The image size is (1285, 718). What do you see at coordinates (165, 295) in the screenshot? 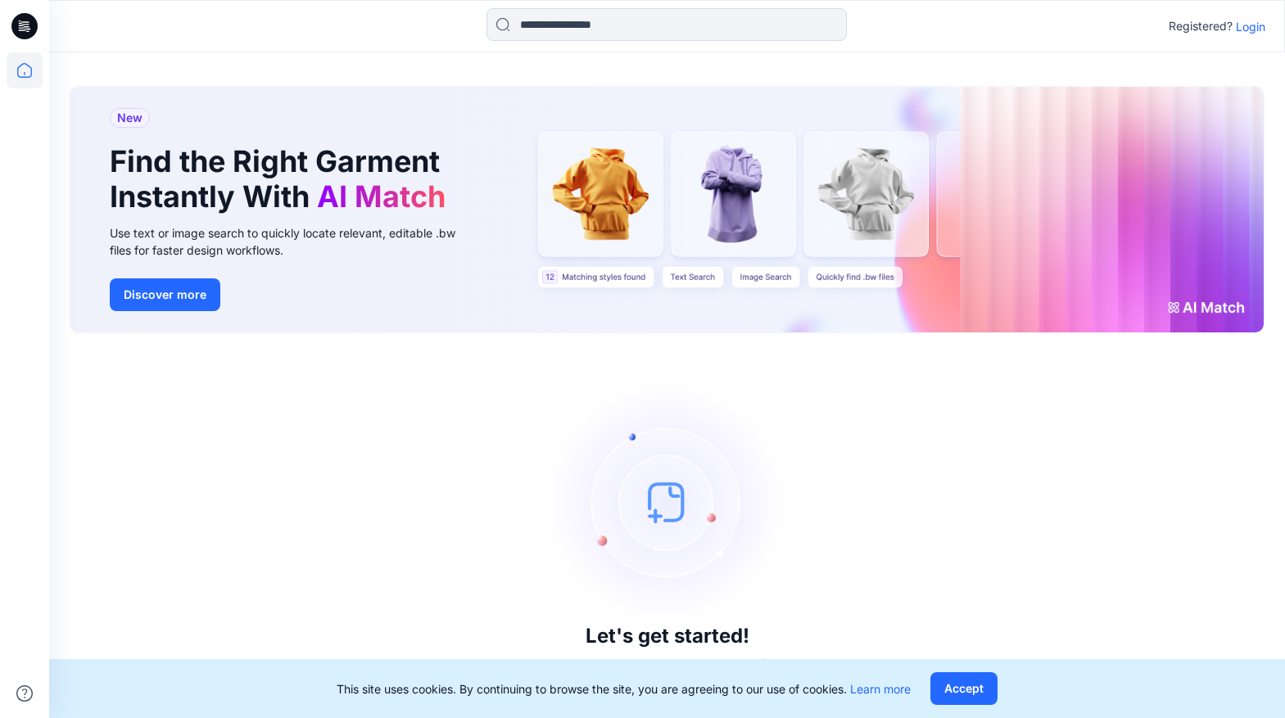
I see `a: Discover more` at bounding box center [165, 295].